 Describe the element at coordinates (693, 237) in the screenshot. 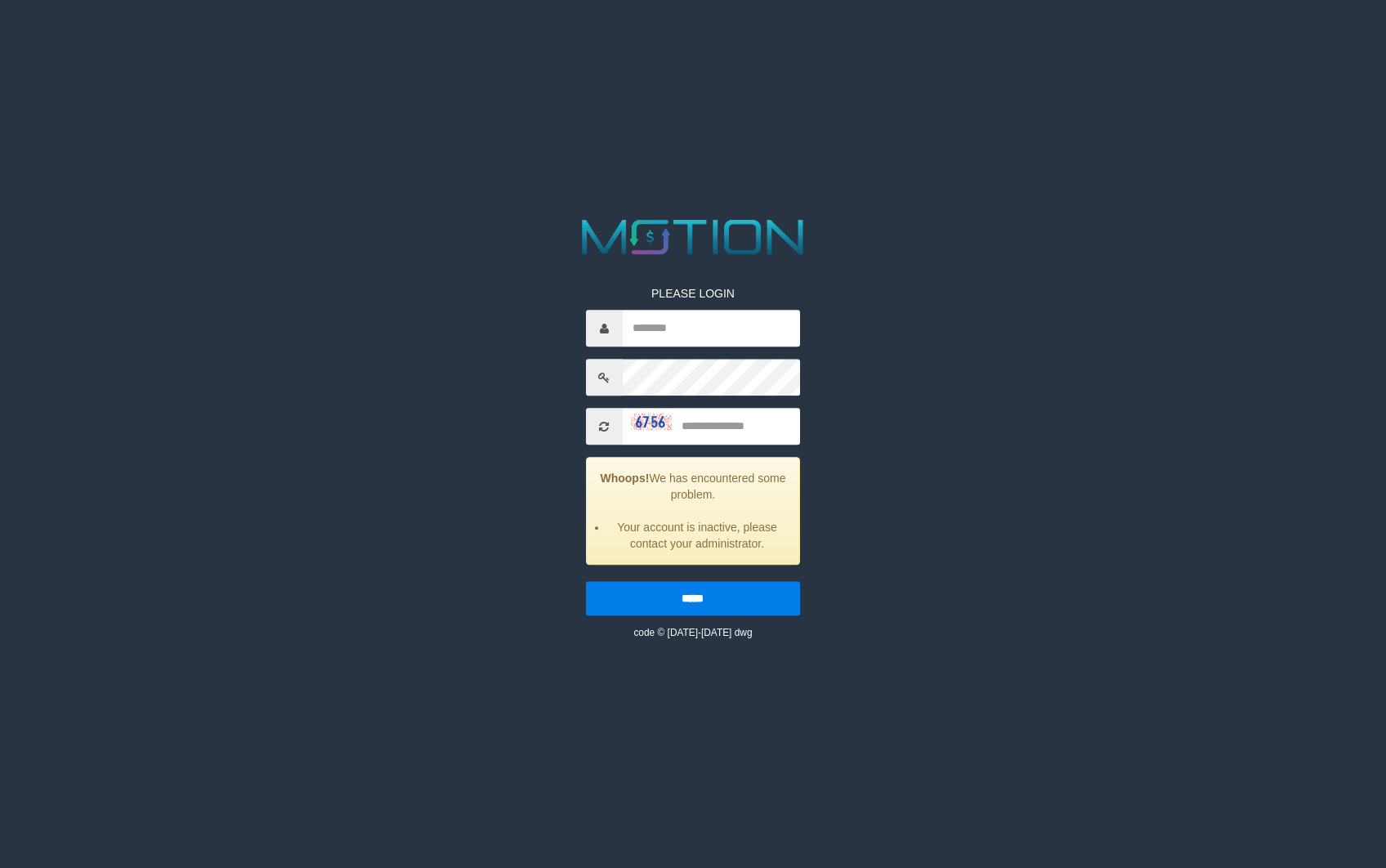

I see `img: MOTION_logo.png` at that location.